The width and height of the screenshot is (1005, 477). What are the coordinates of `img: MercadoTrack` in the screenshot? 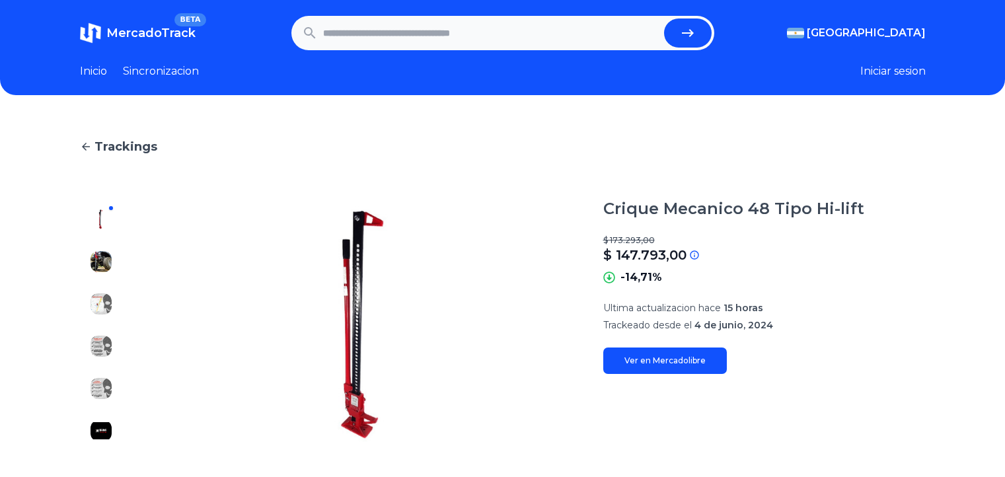 It's located at (91, 33).